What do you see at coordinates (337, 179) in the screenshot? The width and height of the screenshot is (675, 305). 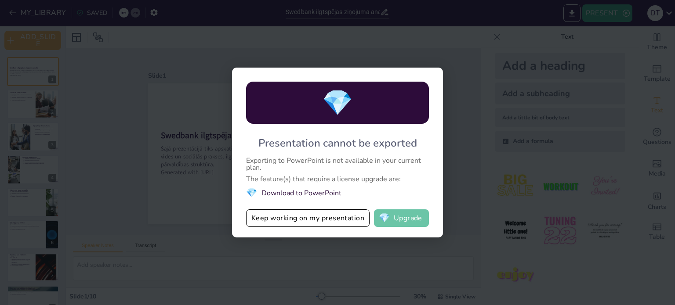 I see `div: The feature(s) that require a license upgrade are:` at bounding box center [337, 179].